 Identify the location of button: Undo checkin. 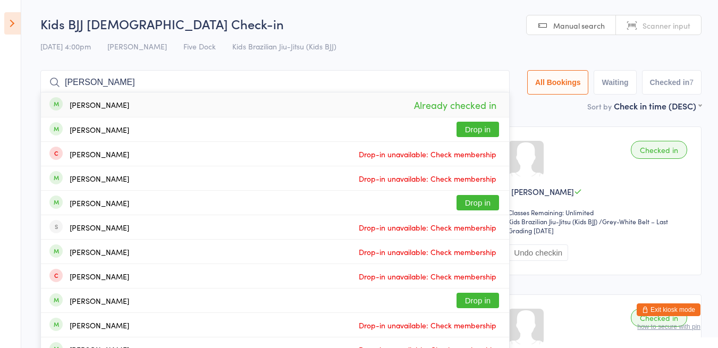
(538, 253).